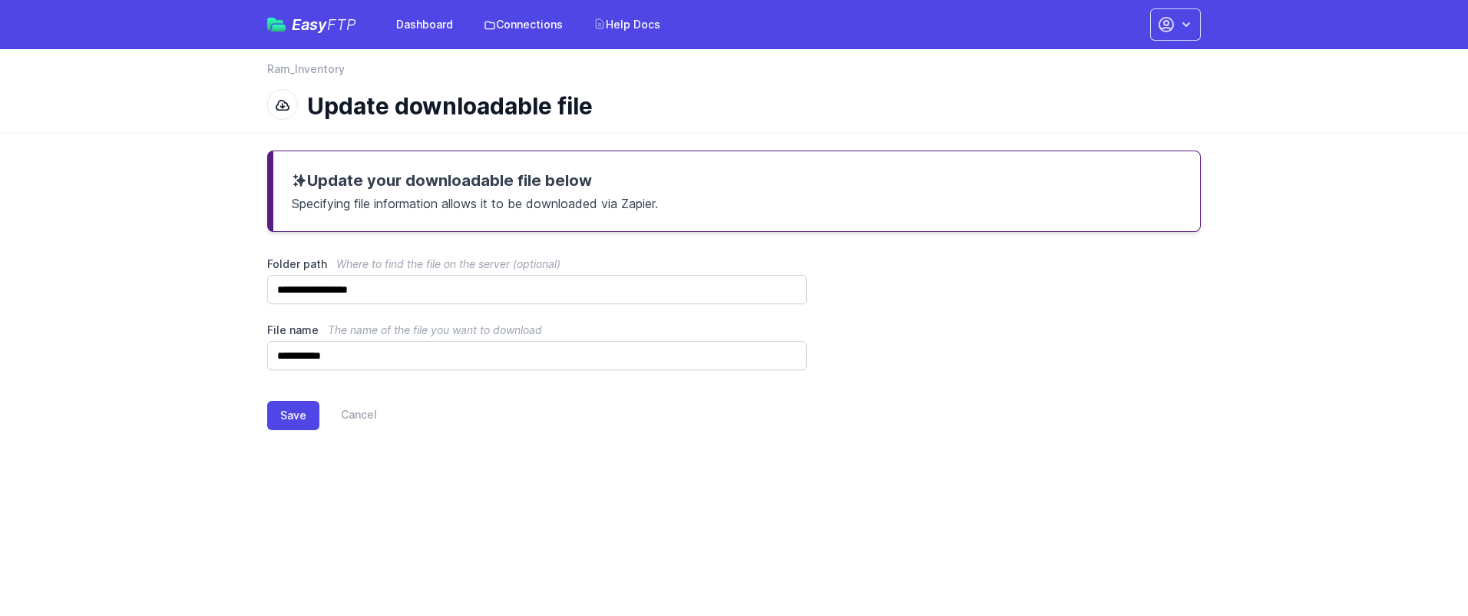 The width and height of the screenshot is (1468, 616). What do you see at coordinates (448, 263) in the screenshot?
I see `span: Where to find the file on the server (optional)` at bounding box center [448, 263].